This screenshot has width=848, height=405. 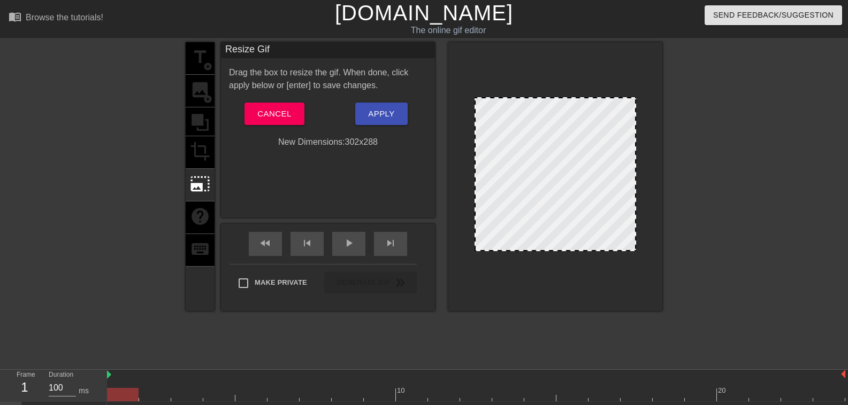 What do you see at coordinates (402, 391) in the screenshot?
I see `div: 10` at bounding box center [402, 391].